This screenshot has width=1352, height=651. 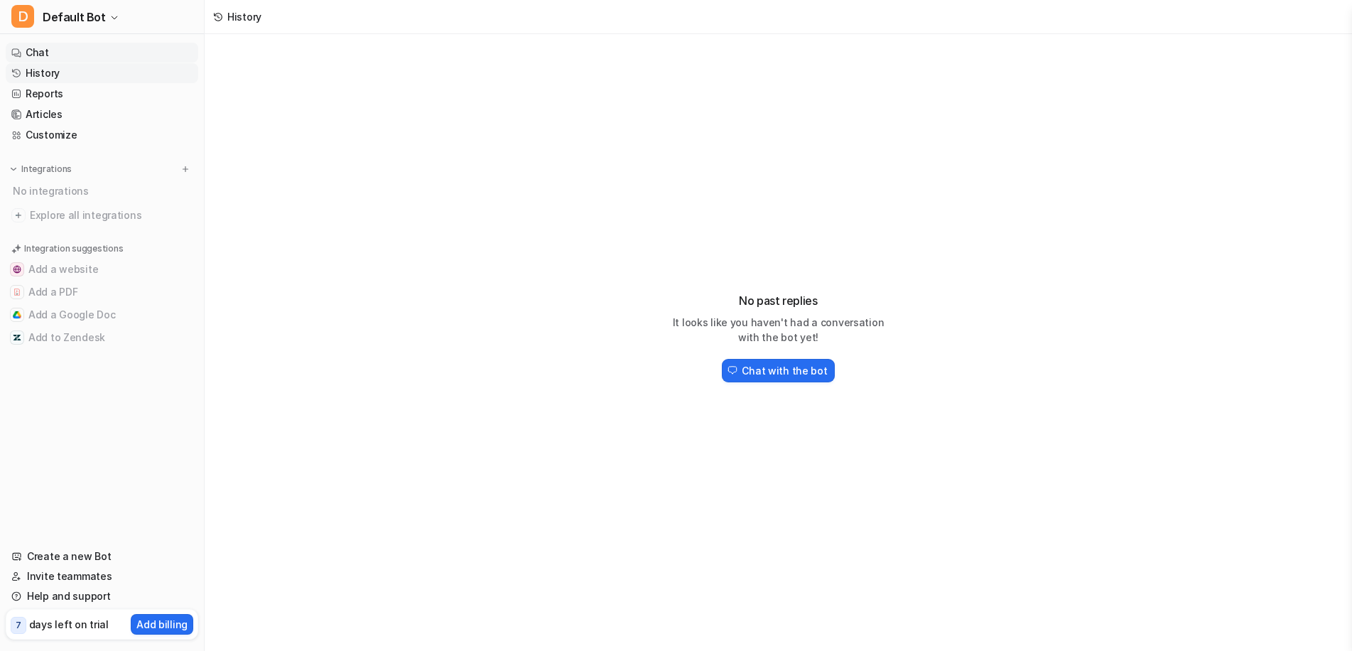 What do you see at coordinates (779, 330) in the screenshot?
I see `p: It looks like you haven't had a conversation with the bot yet!` at bounding box center [779, 330].